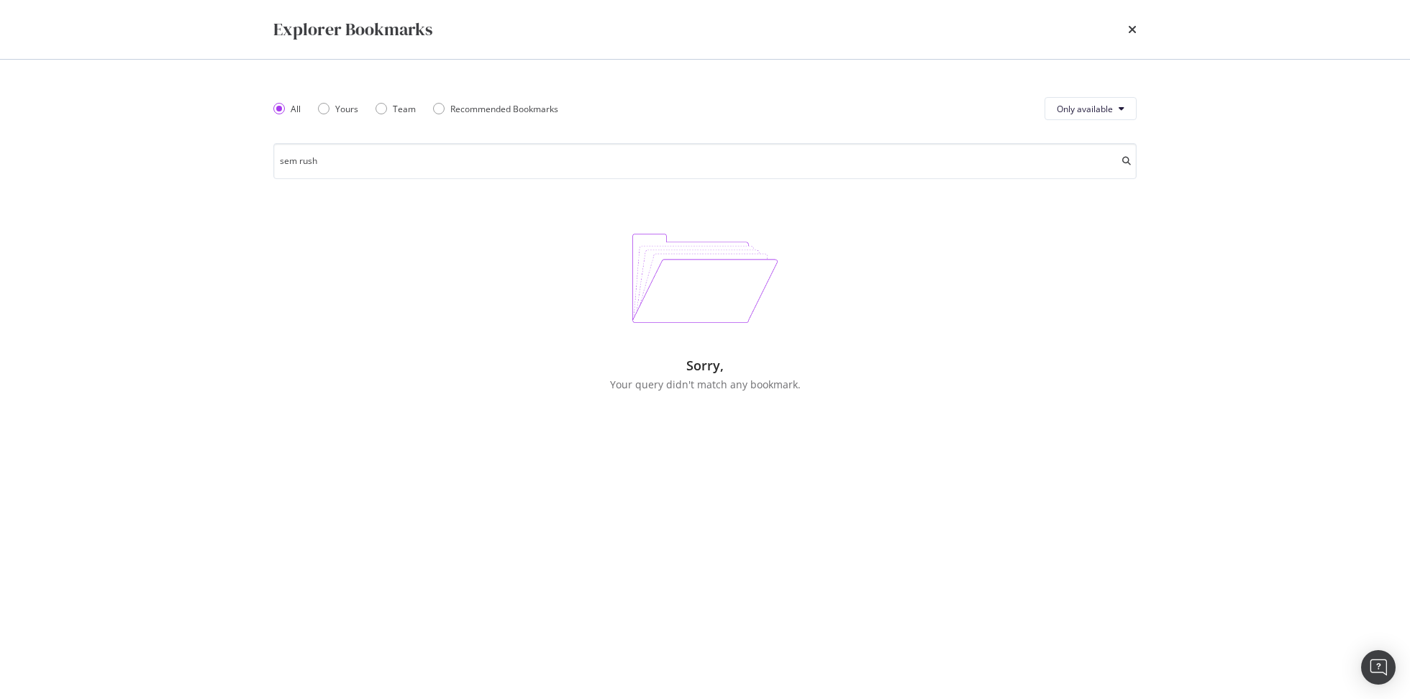 The image size is (1410, 699). Describe the element at coordinates (705, 366) in the screenshot. I see `div: Sorry,` at that location.